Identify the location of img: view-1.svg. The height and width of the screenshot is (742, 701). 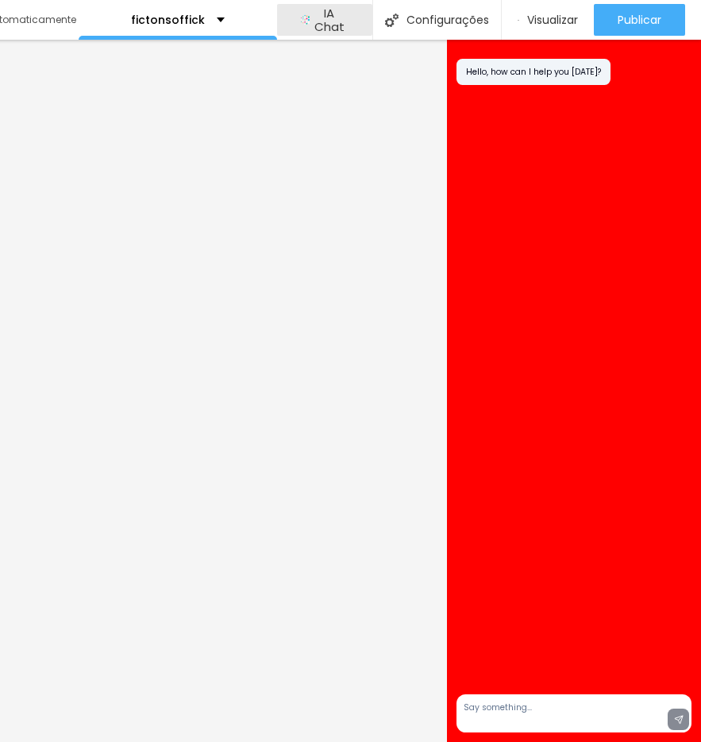
(519, 20).